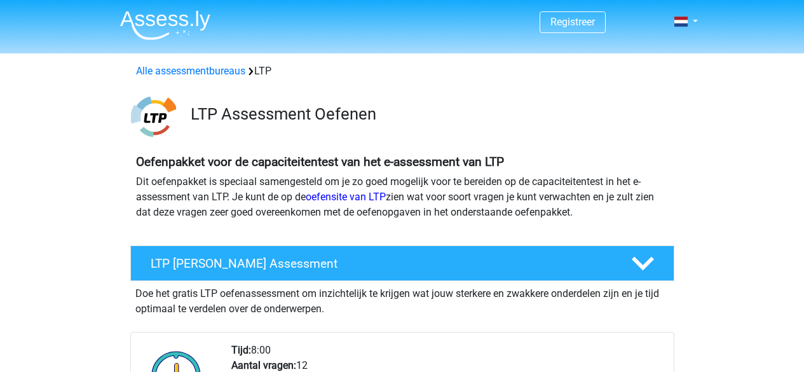  I want to click on h3: LTP Assessment Oefenen, so click(427, 114).